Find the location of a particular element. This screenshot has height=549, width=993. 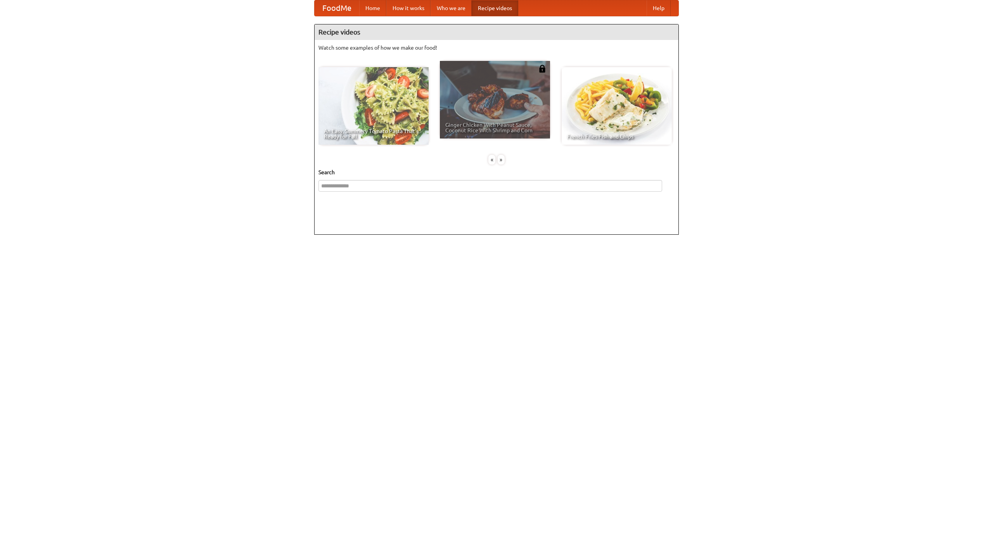

h5: Search is located at coordinates (496, 172).